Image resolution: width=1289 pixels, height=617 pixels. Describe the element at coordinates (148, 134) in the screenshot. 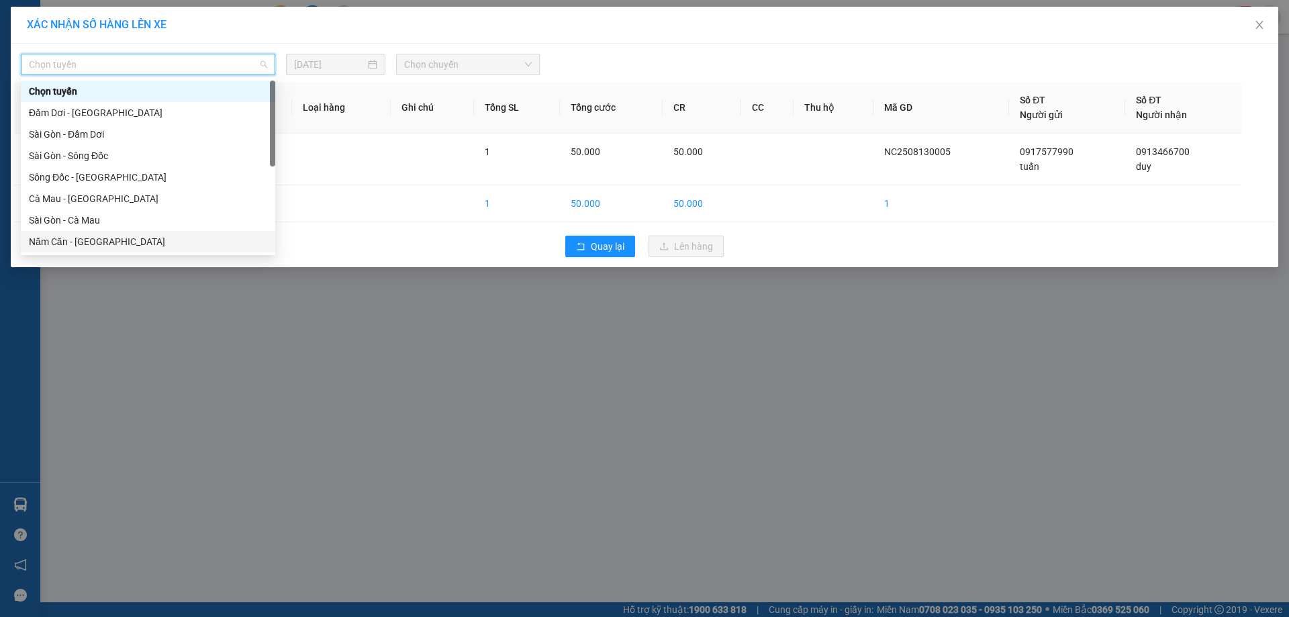

I see `div: Sài Gòn - Đầm Dơi` at that location.